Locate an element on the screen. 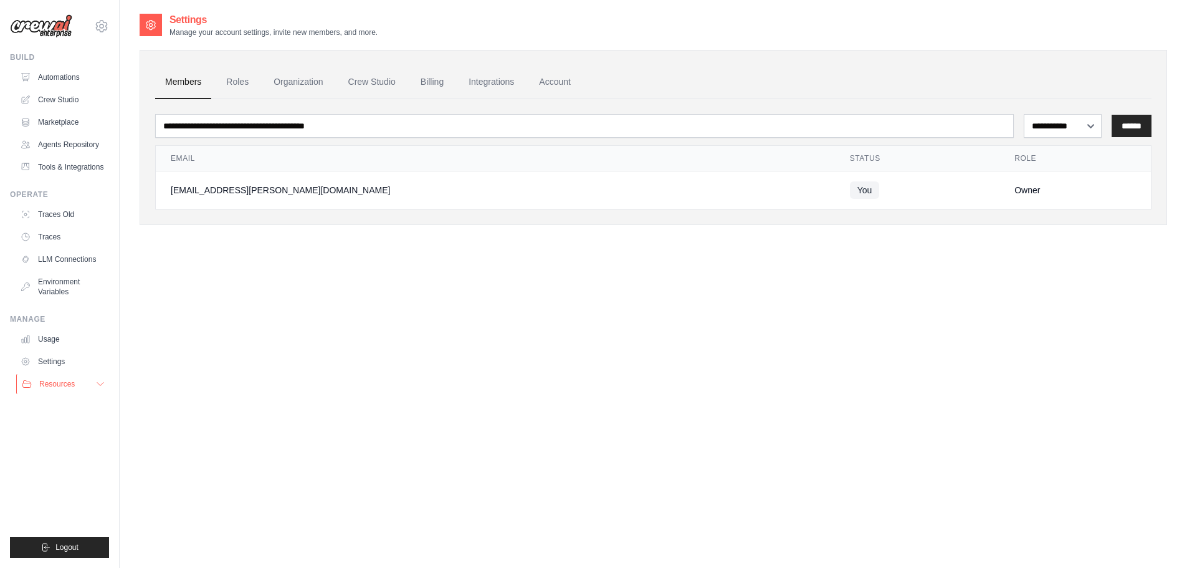 This screenshot has width=1187, height=568. span: Logout is located at coordinates (67, 547).